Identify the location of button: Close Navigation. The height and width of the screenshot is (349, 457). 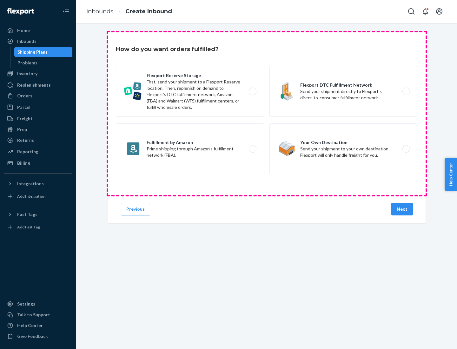
(66, 11).